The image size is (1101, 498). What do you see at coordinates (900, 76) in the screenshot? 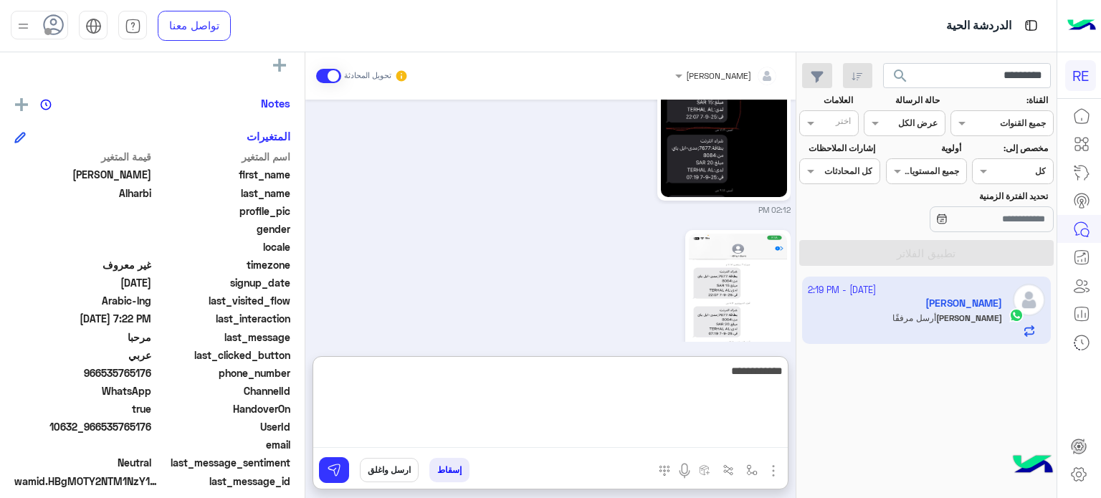
I see `span: search` at bounding box center [900, 76].